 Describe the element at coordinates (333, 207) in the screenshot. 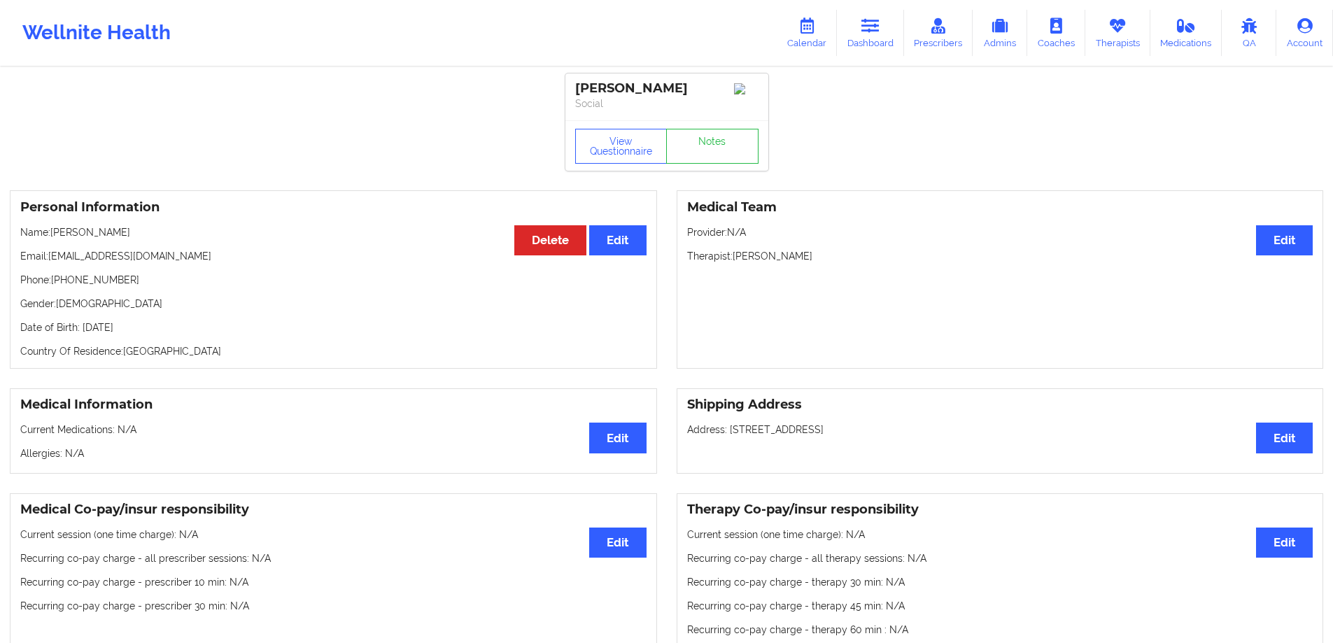

I see `h3: Personal Information` at that location.